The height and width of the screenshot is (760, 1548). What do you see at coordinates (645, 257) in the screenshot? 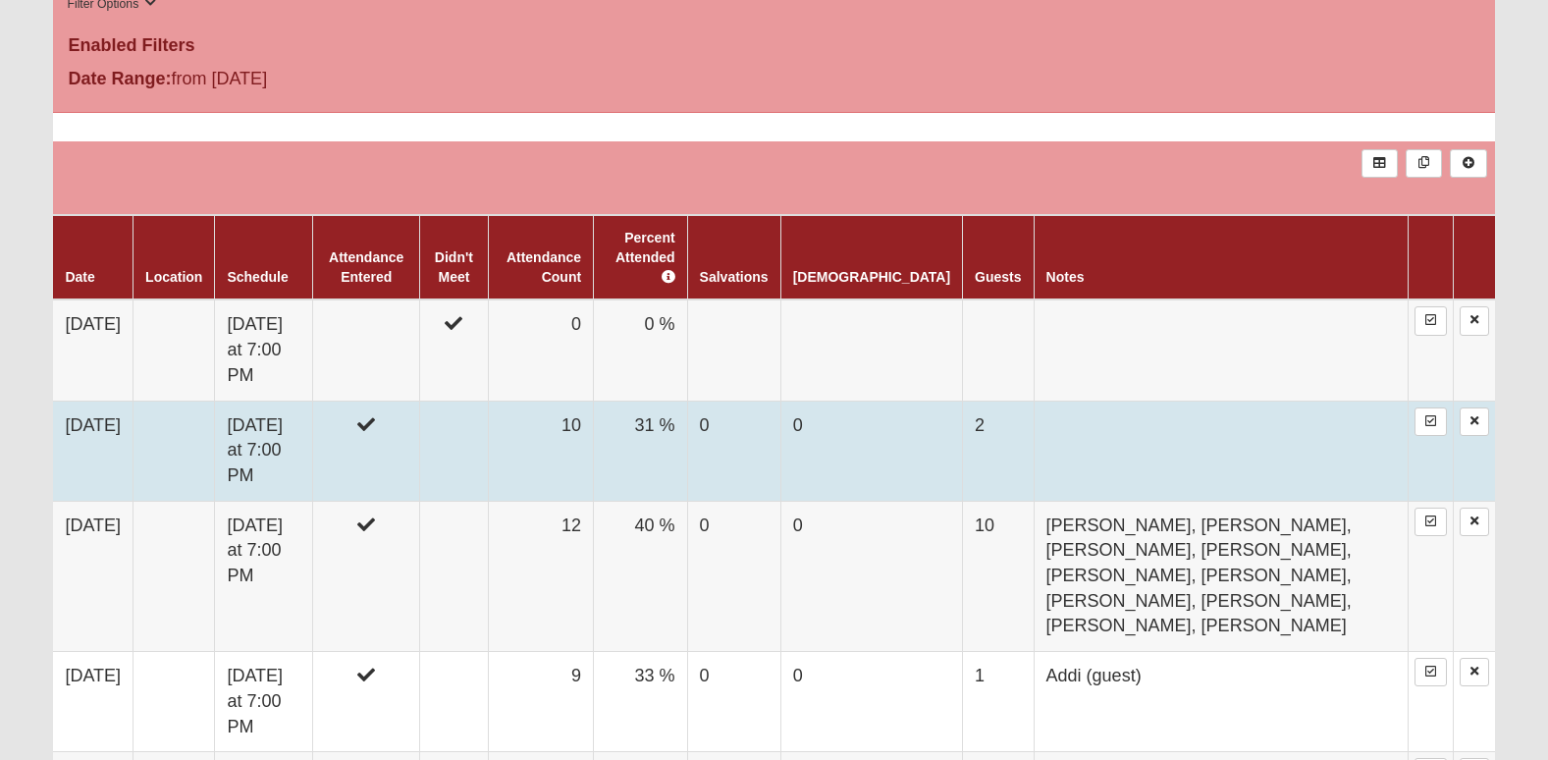
I see `a: Percent Attended` at bounding box center [645, 257].